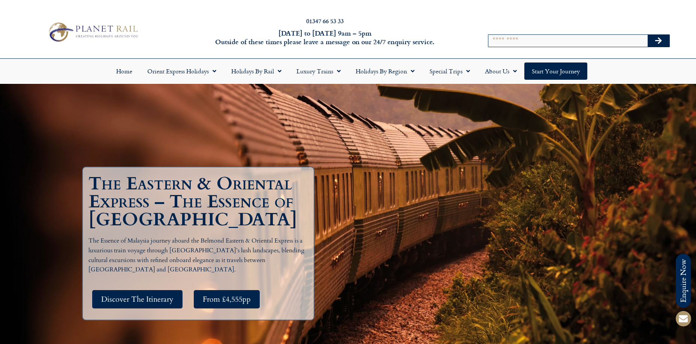  I want to click on a: From £4,555pp, so click(227, 299).